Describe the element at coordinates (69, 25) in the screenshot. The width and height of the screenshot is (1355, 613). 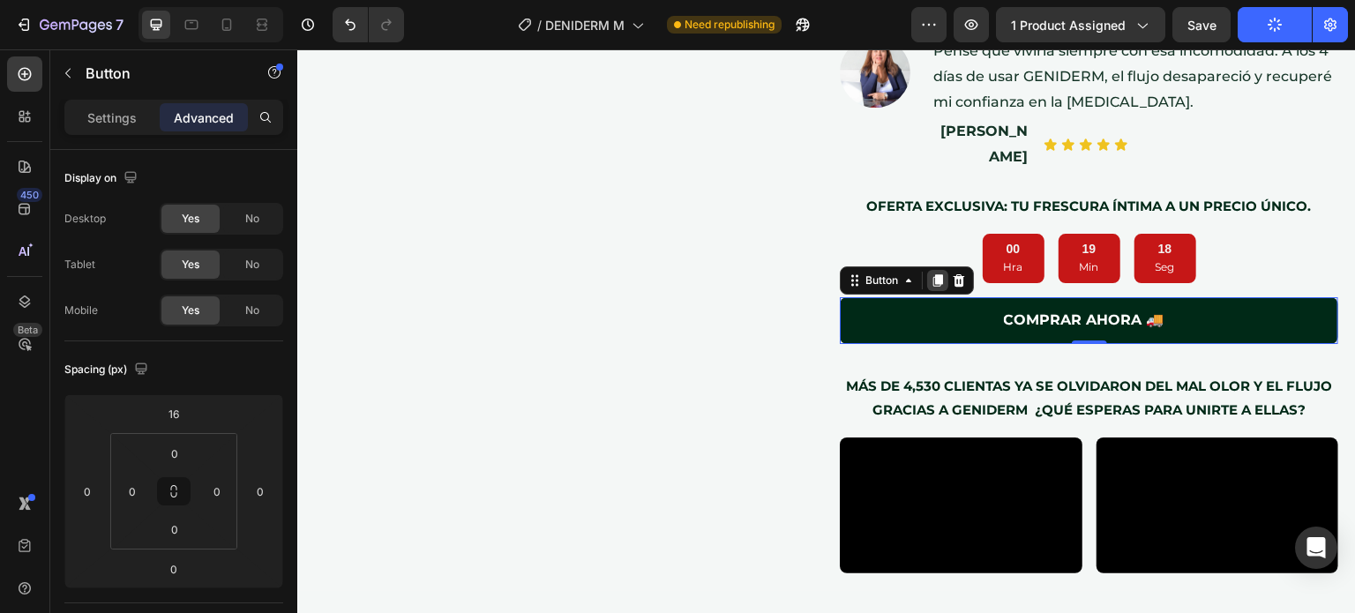
I see `button: 7` at that location.